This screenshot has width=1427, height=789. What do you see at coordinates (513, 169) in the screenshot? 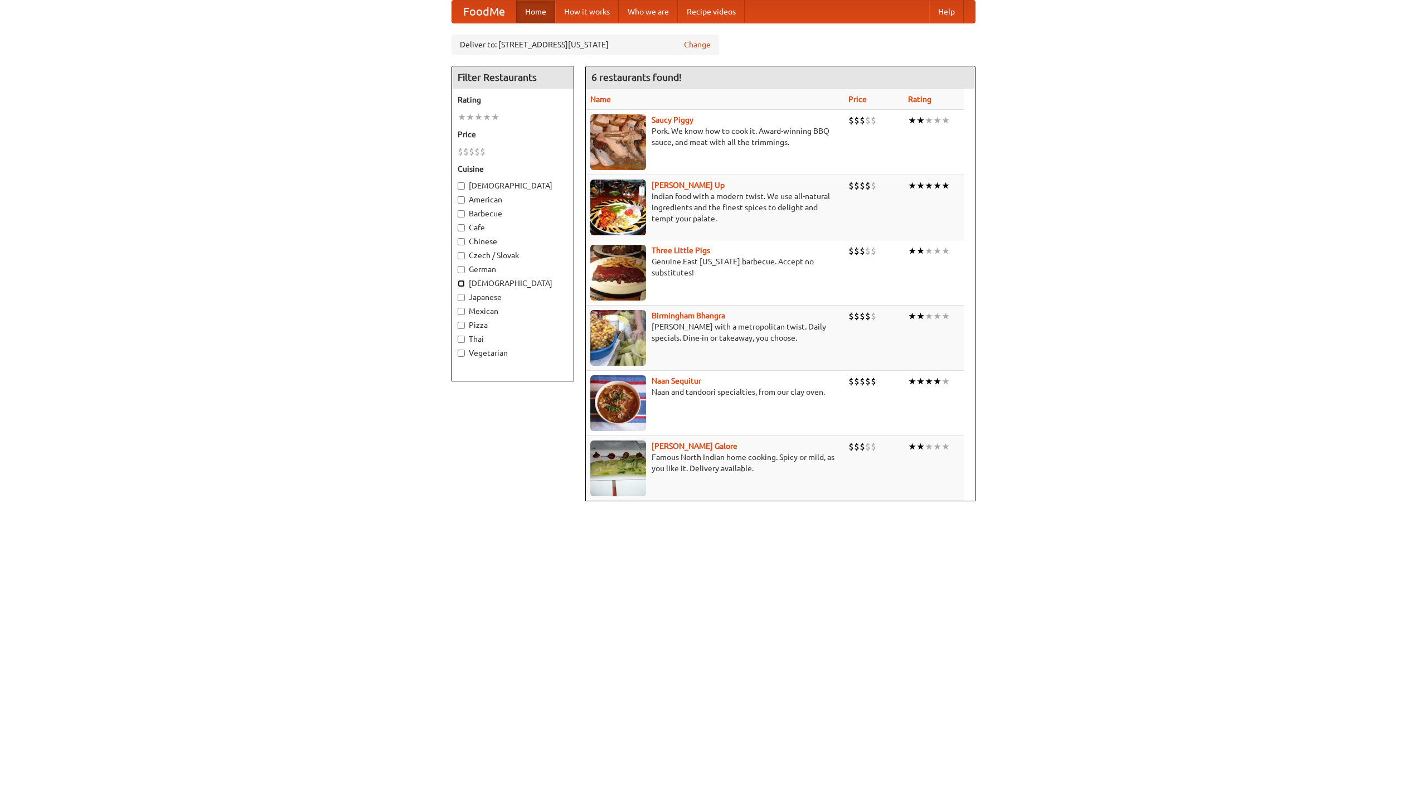
I see `h5: Cuisine` at bounding box center [513, 169].